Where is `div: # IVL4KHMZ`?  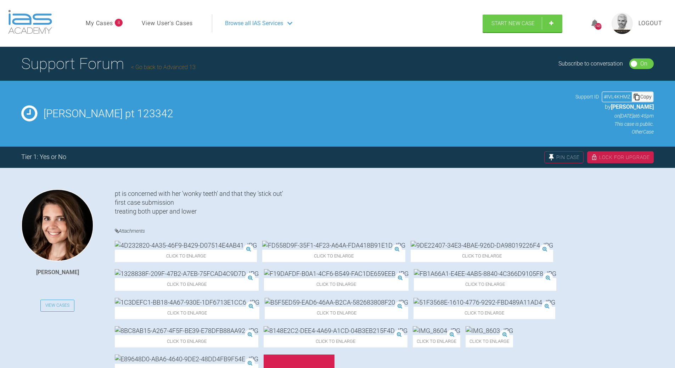
div: # IVL4KHMZ is located at coordinates (617, 97).